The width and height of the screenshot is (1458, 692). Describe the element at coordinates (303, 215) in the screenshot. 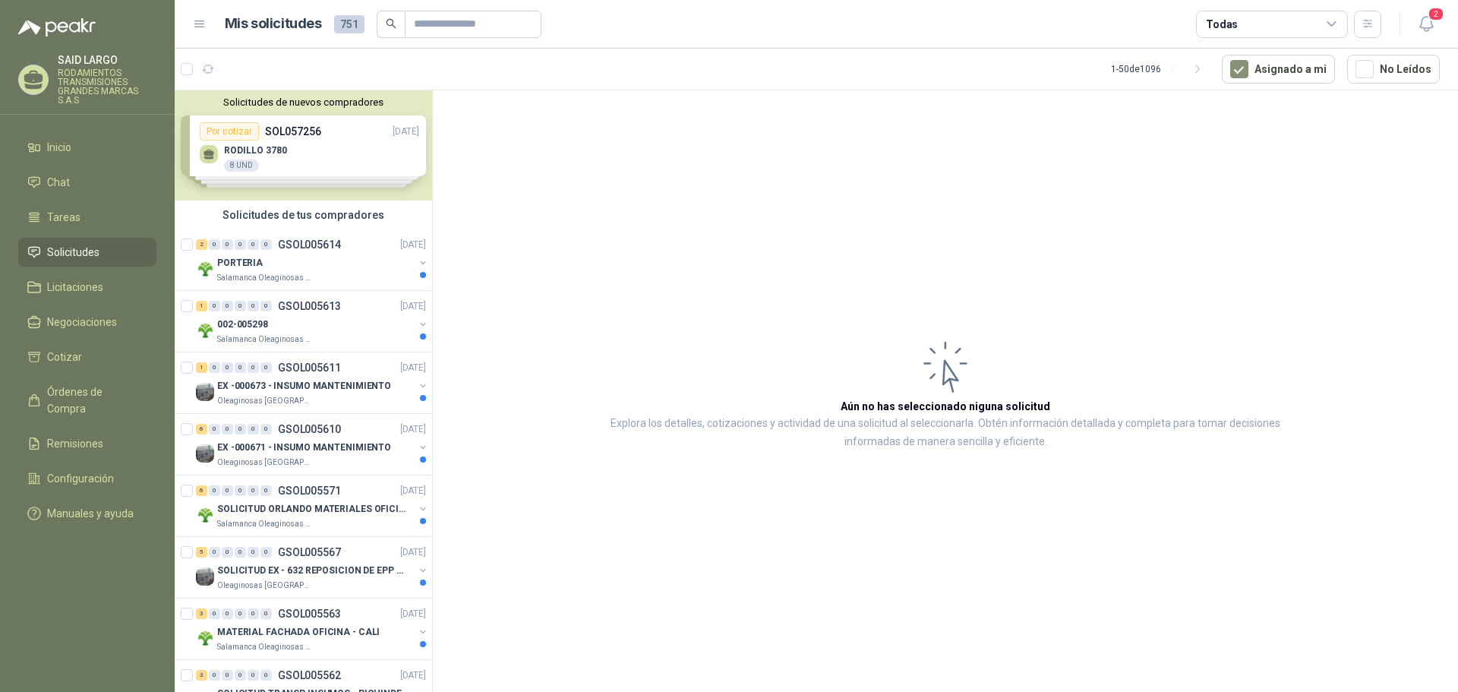

I see `div: Solicitudes de tus compradores` at that location.